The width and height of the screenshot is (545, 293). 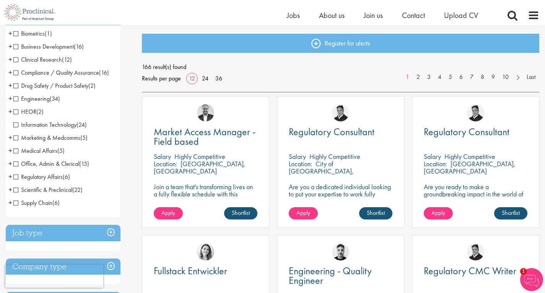 What do you see at coordinates (450, 77) in the screenshot?
I see `a: 5` at bounding box center [450, 77].